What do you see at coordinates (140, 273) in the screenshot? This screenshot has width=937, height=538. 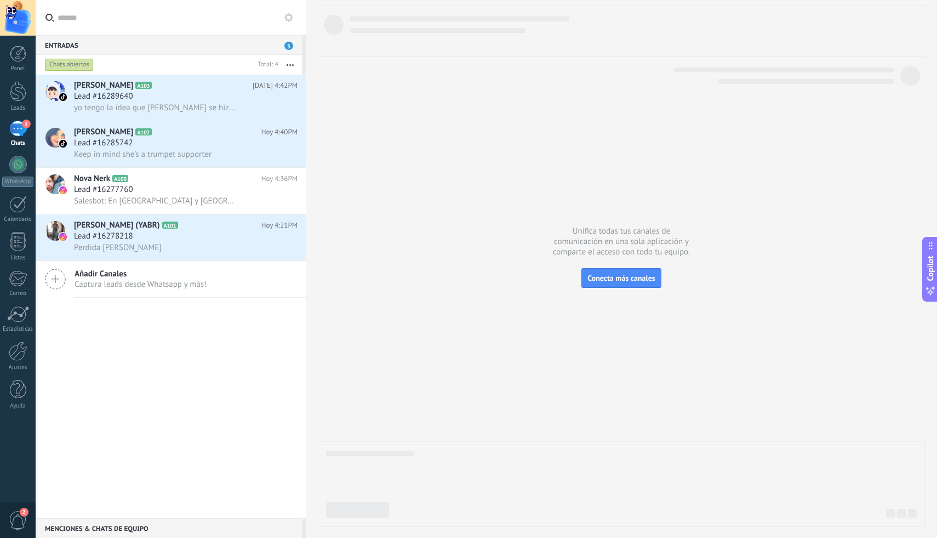 I see `span: Añadir Canales` at bounding box center [140, 273].